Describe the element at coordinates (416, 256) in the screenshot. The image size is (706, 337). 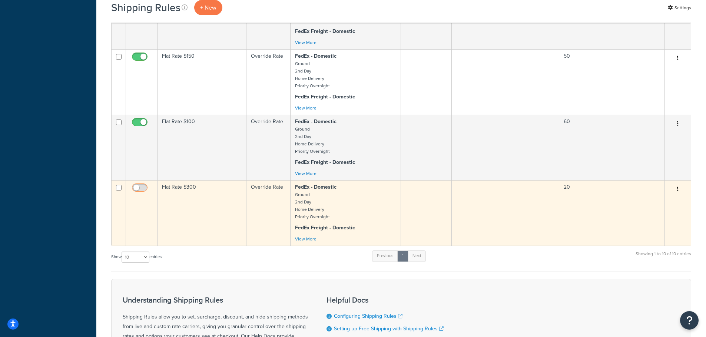
I see `a: Next` at that location.